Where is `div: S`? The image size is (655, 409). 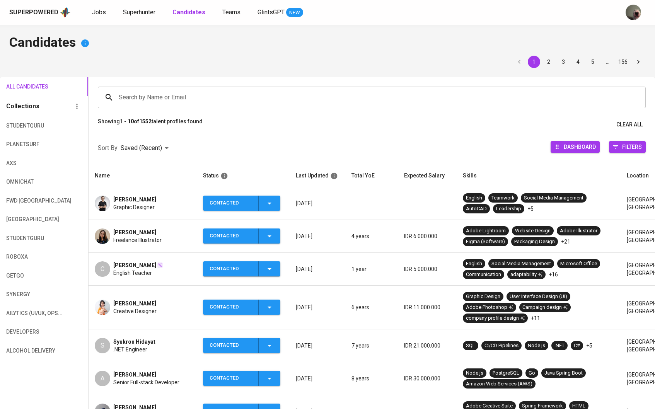 div: S is located at coordinates (102, 346).